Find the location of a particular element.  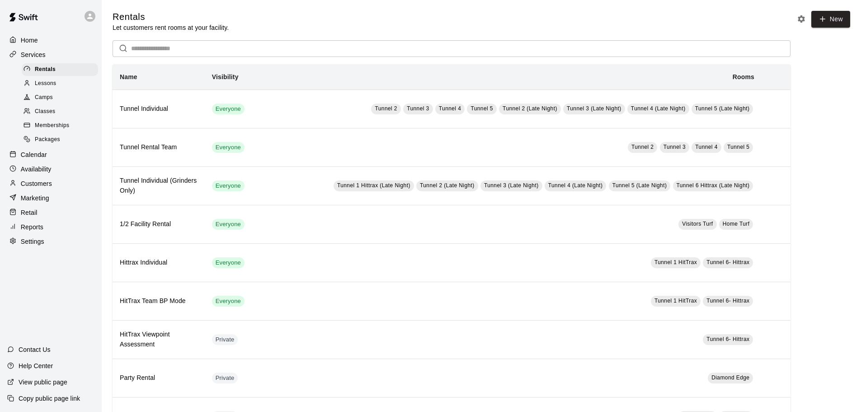

div: Rentals is located at coordinates (60, 70).